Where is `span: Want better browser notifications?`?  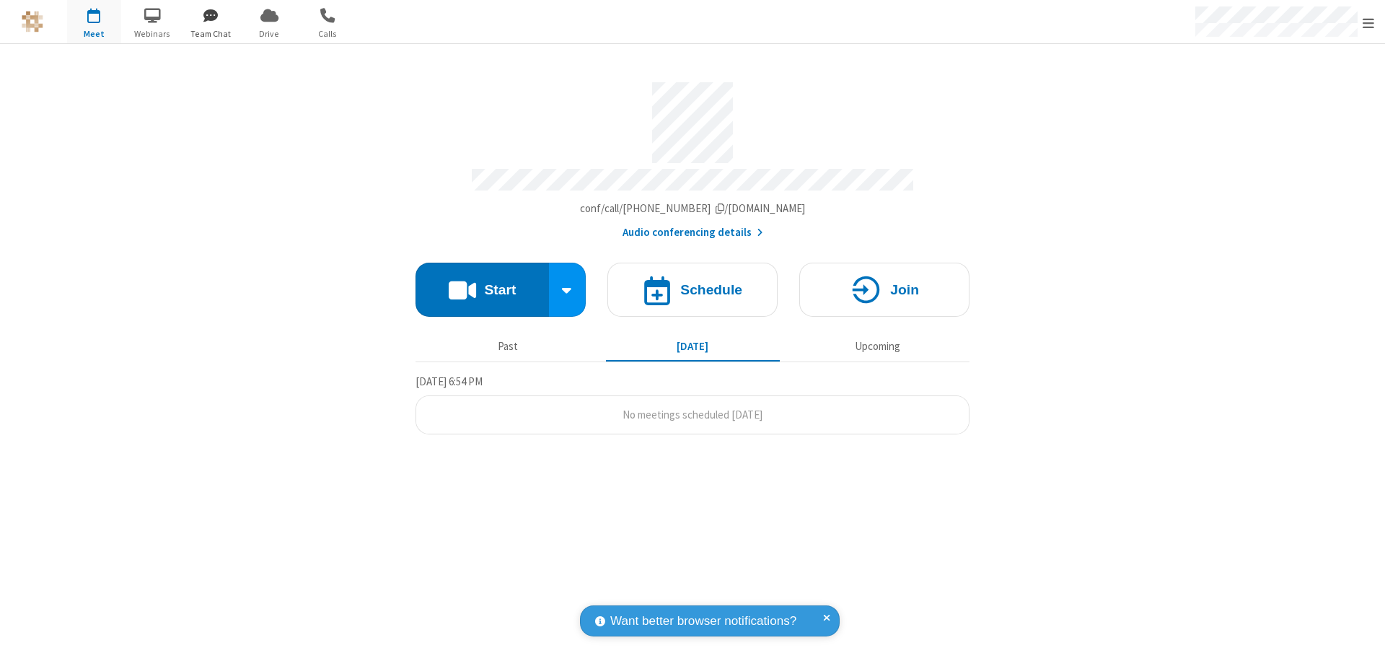
span: Want better browser notifications? is located at coordinates (703, 621).